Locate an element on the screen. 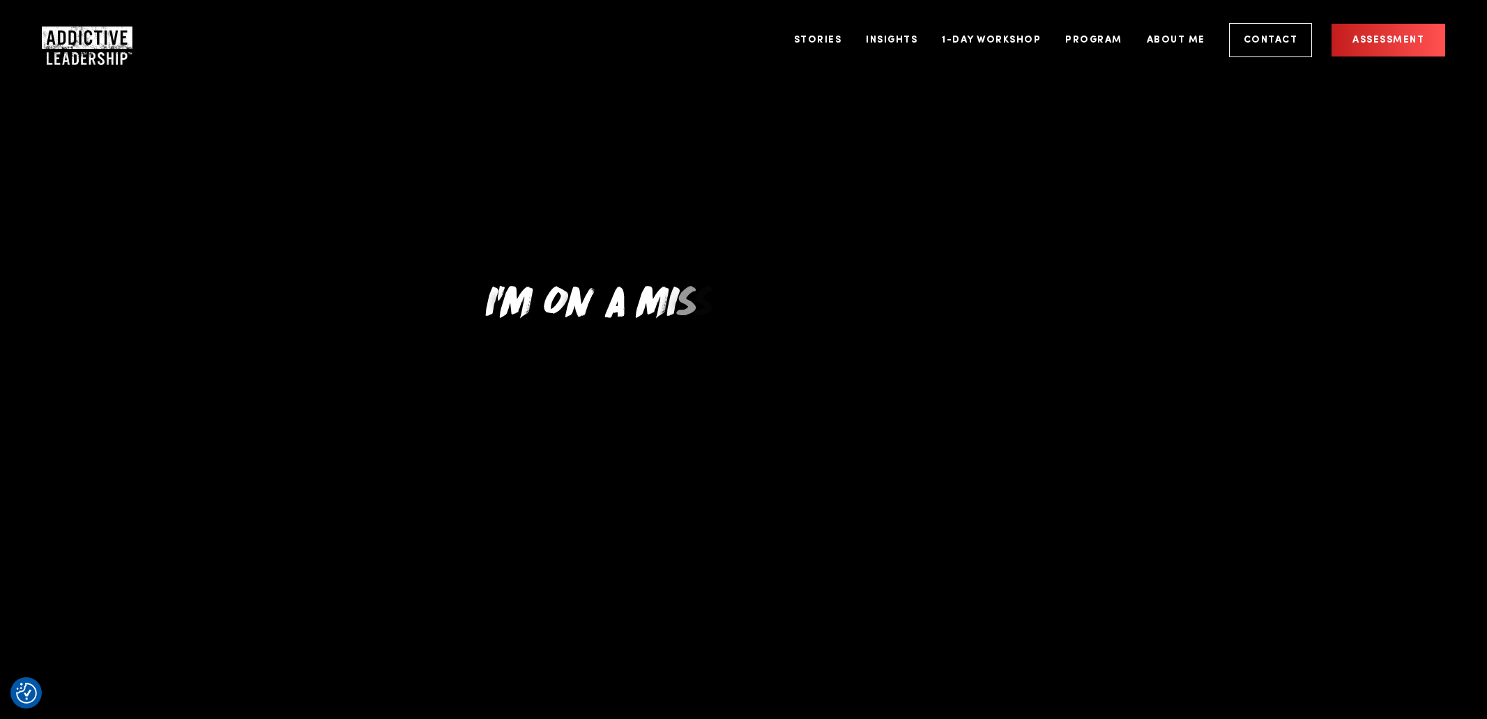  span: i is located at coordinates (671, 298).